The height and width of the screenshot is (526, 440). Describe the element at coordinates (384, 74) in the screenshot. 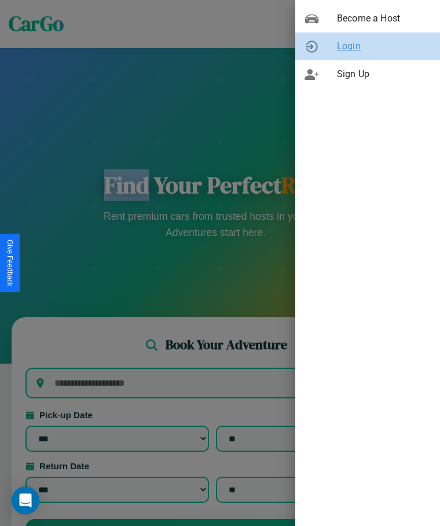

I see `span: Sign Up` at that location.